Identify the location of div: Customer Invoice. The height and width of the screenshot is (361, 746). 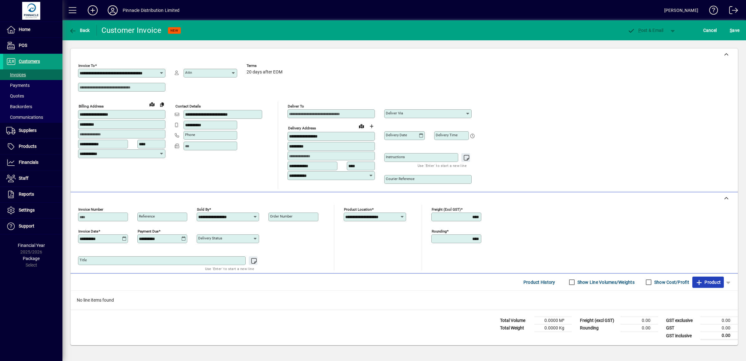
(131, 30).